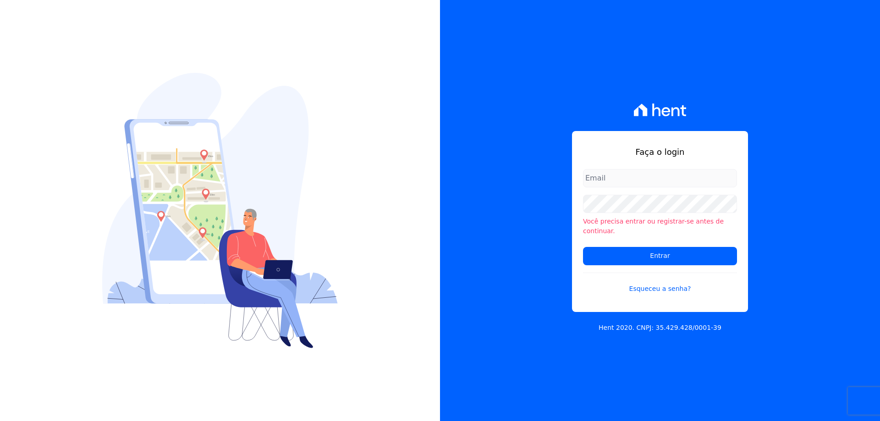 This screenshot has height=421, width=880. I want to click on li: Você precisa entrar ou registrar-se antes de continuar., so click(660, 227).